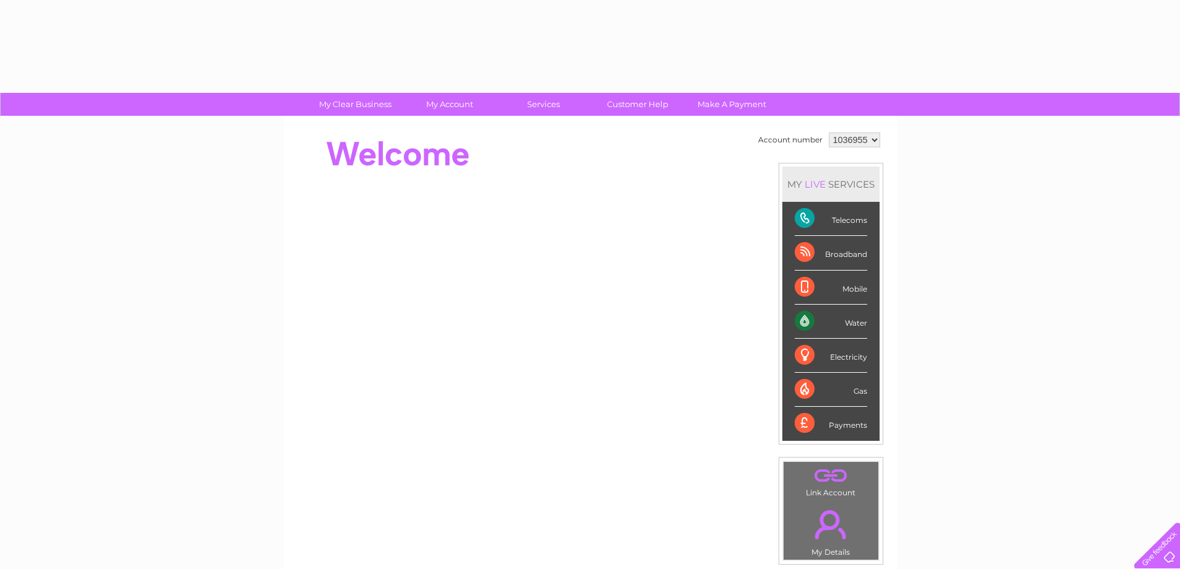 This screenshot has width=1180, height=569. I want to click on a: My Account, so click(449, 104).